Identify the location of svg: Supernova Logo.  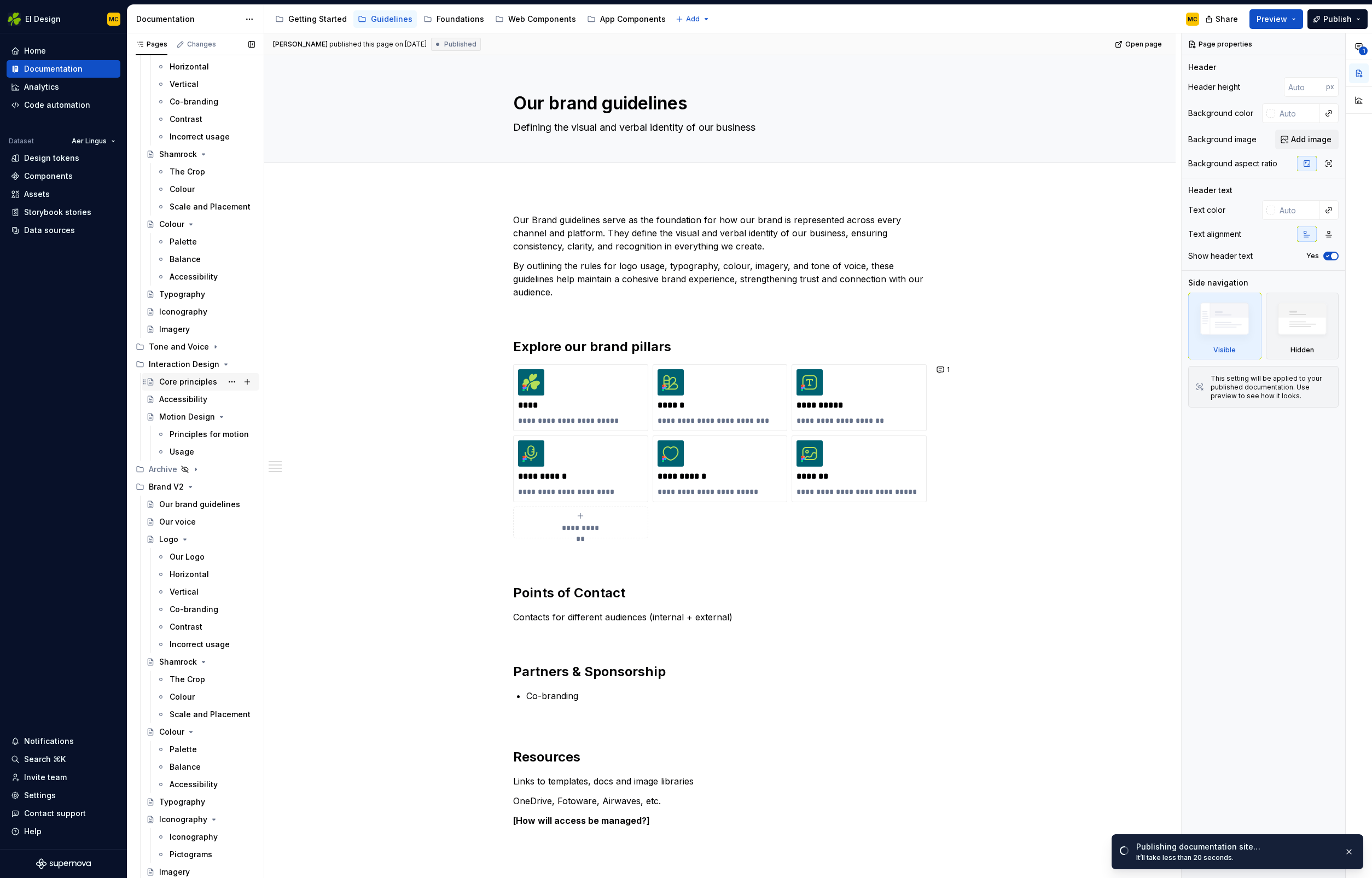
(64, 864).